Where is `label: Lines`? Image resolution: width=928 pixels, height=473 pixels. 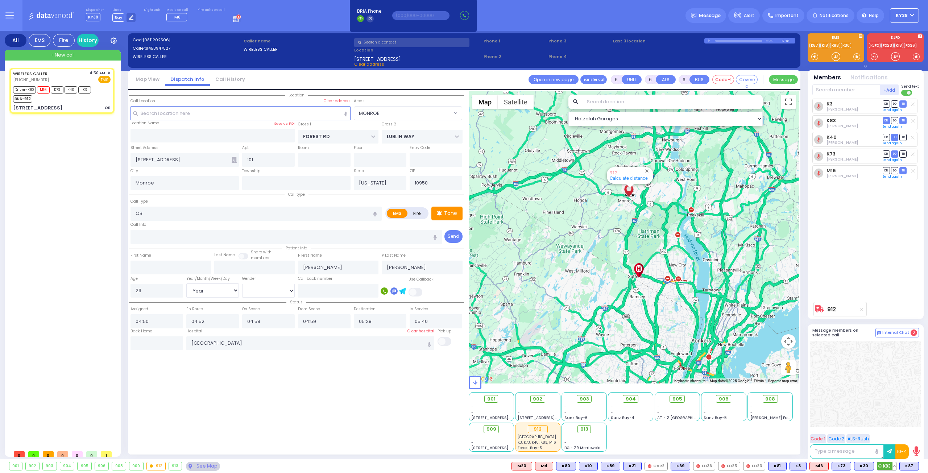
label: Lines is located at coordinates (124, 10).